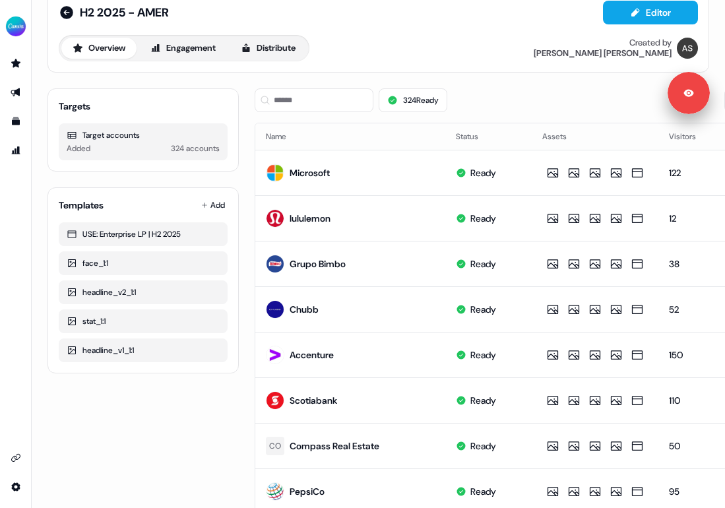  What do you see at coordinates (124, 13) in the screenshot?
I see `span: H2 2025 - AMER` at bounding box center [124, 13].